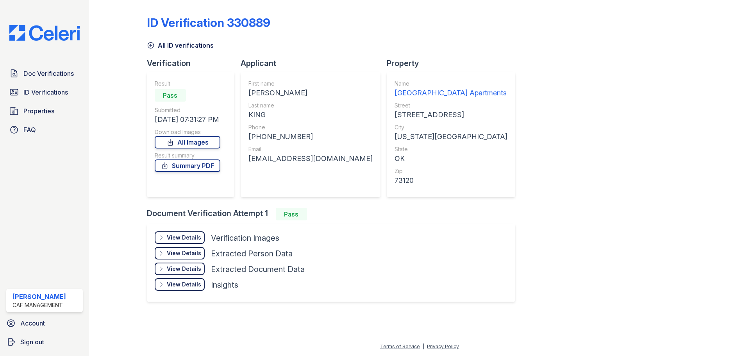 The image size is (750, 356). Describe the element at coordinates (451, 105) in the screenshot. I see `div: Street` at that location.